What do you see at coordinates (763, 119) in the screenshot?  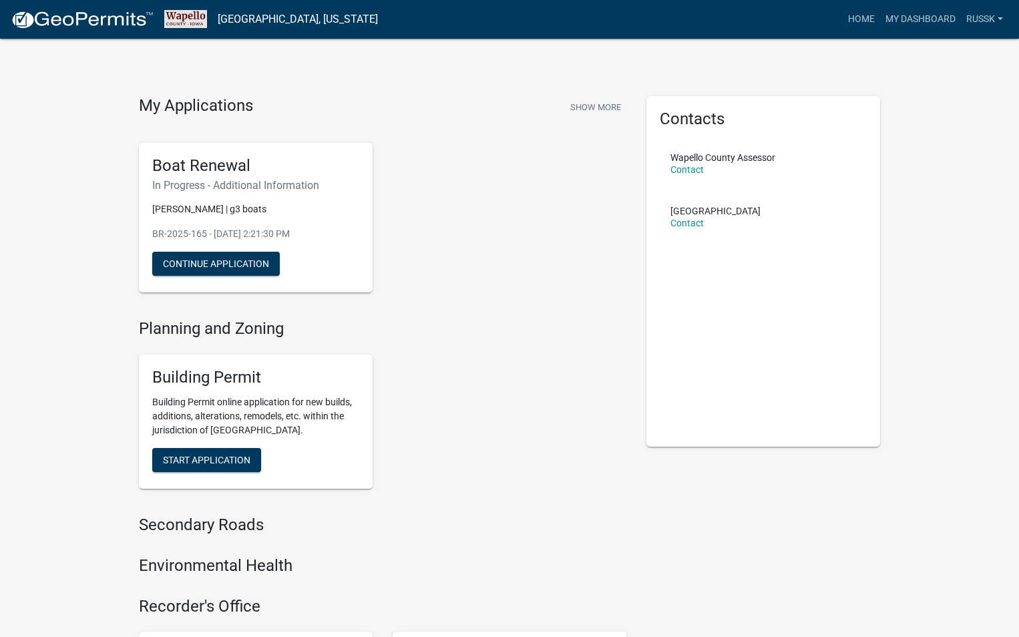 I see `h5: Contacts` at bounding box center [763, 119].